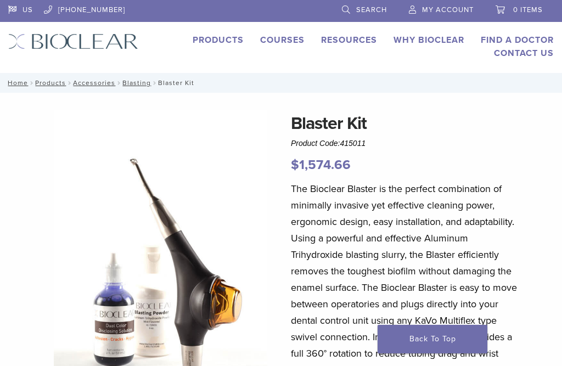  What do you see at coordinates (320, 165) in the screenshot?
I see `bdi: 1,574.66` at bounding box center [320, 165].